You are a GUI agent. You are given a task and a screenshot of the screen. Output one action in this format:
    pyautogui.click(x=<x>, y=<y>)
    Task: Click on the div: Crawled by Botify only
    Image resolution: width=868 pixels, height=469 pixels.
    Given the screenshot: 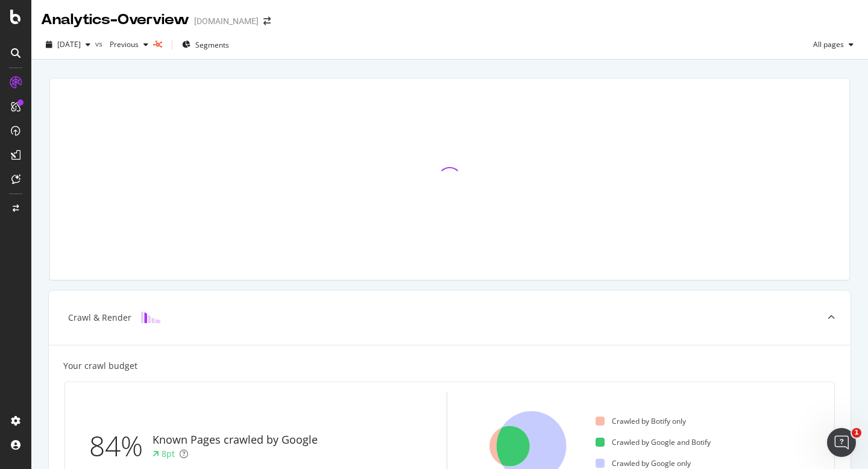 What is the action you would take?
    pyautogui.click(x=641, y=421)
    